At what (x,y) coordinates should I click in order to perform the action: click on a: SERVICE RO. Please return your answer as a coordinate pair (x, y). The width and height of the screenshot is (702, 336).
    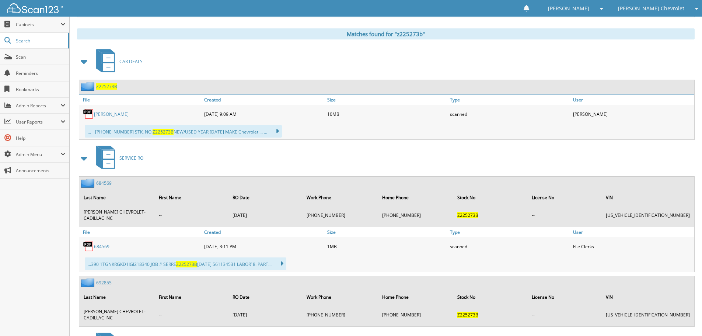
    Looking at the image, I should click on (118, 158).